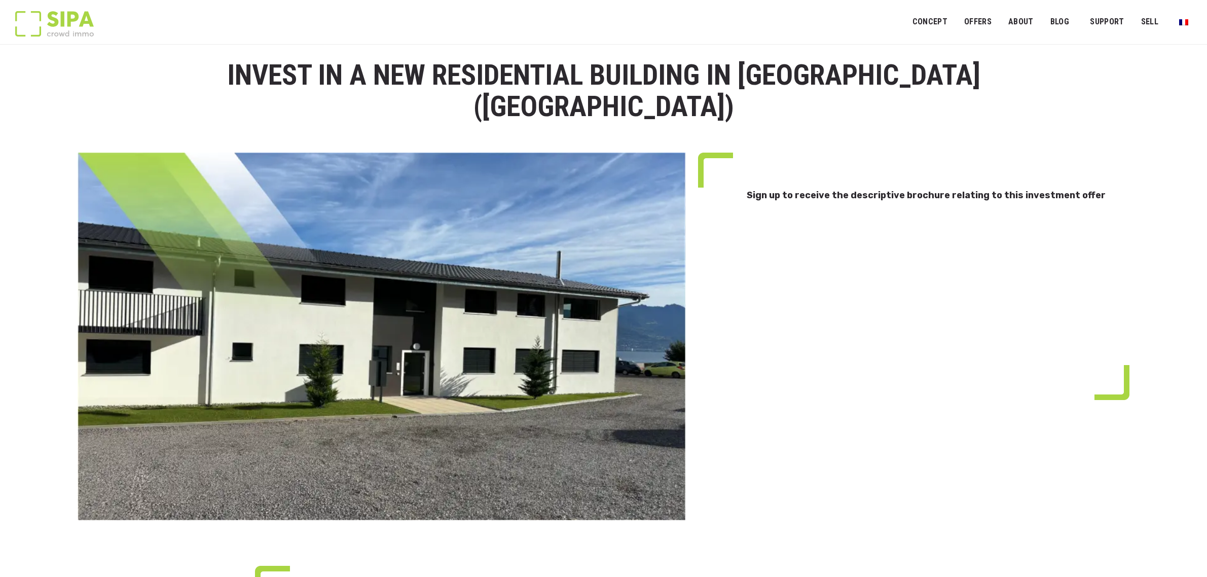 The height and width of the screenshot is (577, 1207). Describe the element at coordinates (1060, 21) in the screenshot. I see `font: Blog` at that location.